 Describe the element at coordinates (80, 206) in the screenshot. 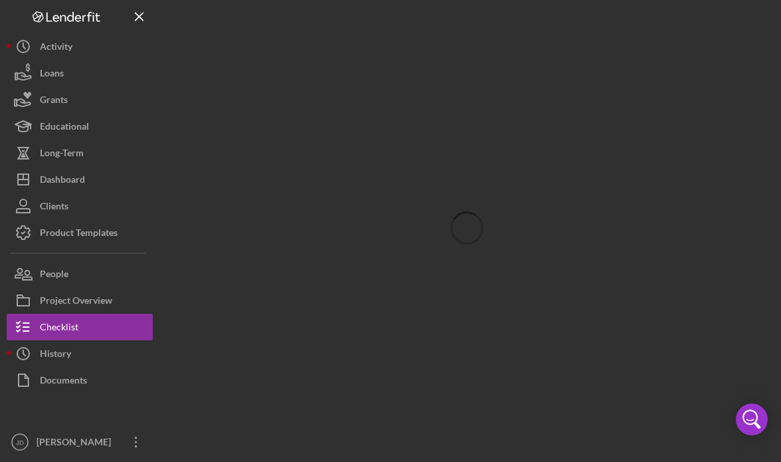

I see `button: Clients` at that location.